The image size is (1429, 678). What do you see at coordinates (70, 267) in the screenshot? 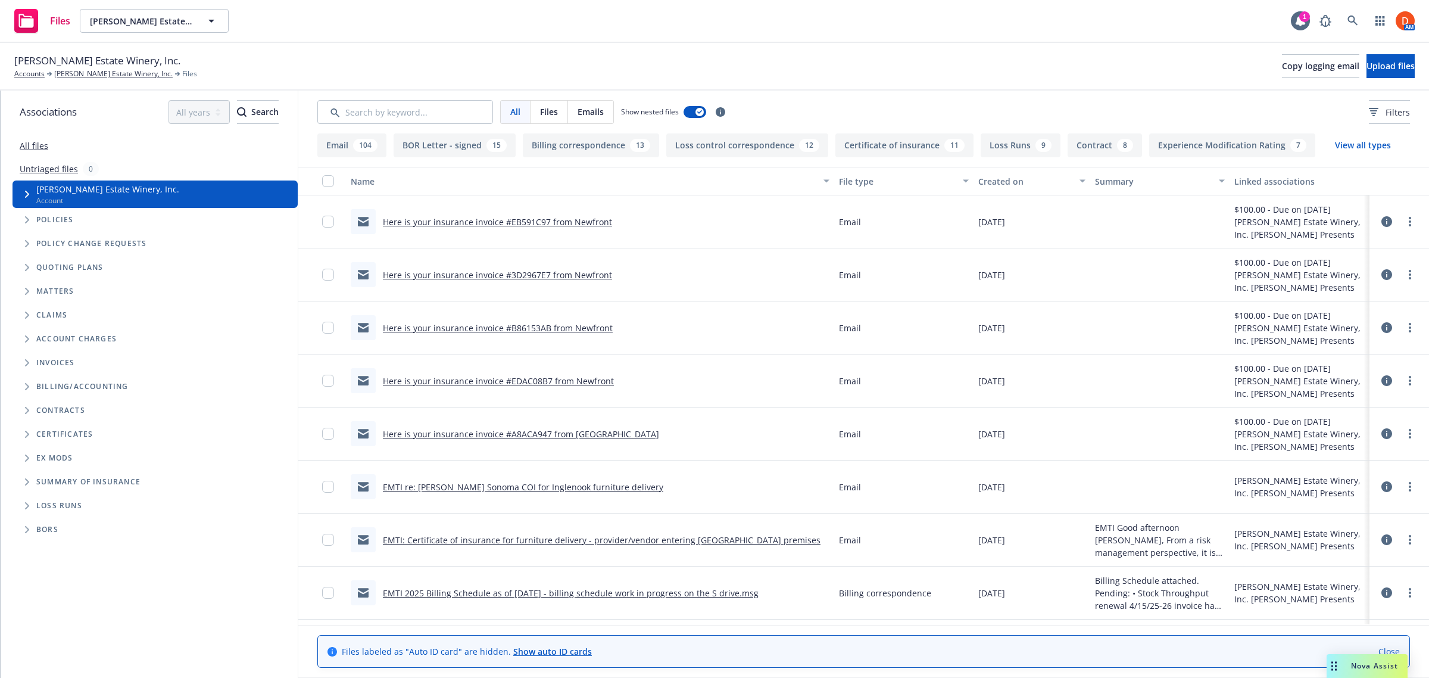
I see `span: Quoting plans` at bounding box center [70, 267].